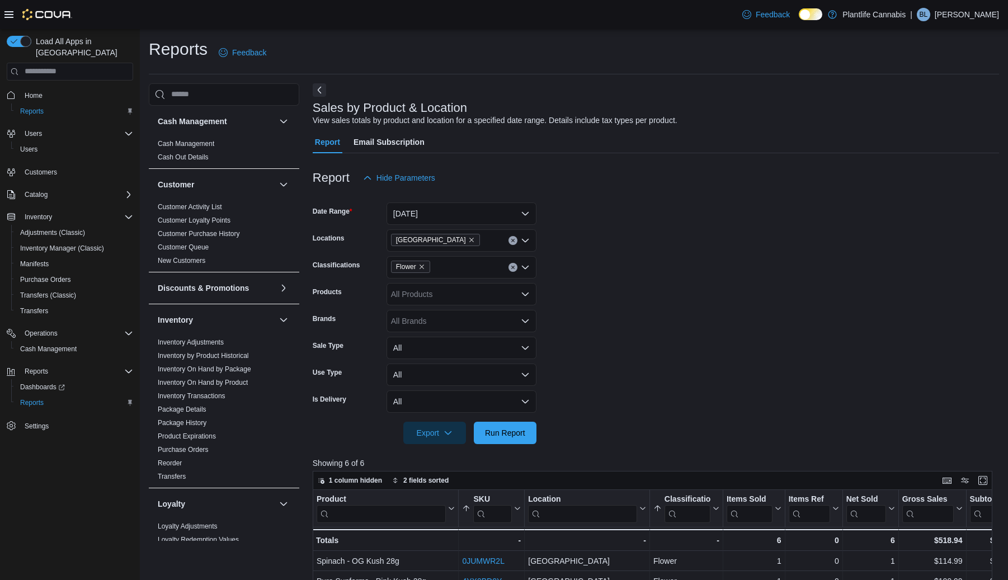 This screenshot has height=580, width=1008. What do you see at coordinates (355, 481) in the screenshot?
I see `span: 1 column hidden` at bounding box center [355, 481].